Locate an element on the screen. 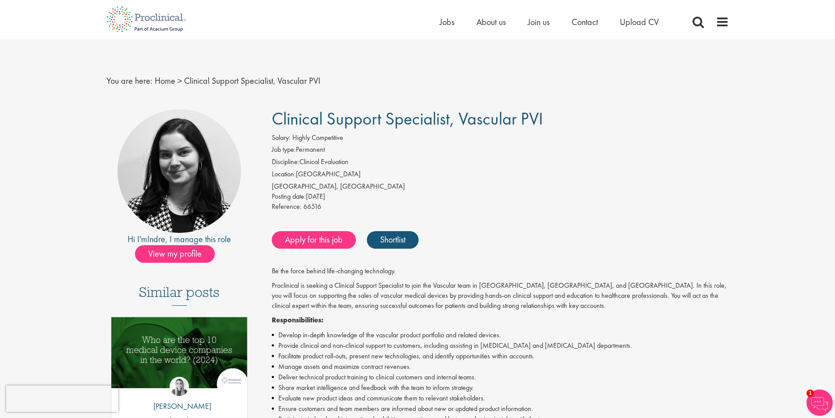 The height and width of the screenshot is (418, 835). span: Jobs is located at coordinates (447, 22).